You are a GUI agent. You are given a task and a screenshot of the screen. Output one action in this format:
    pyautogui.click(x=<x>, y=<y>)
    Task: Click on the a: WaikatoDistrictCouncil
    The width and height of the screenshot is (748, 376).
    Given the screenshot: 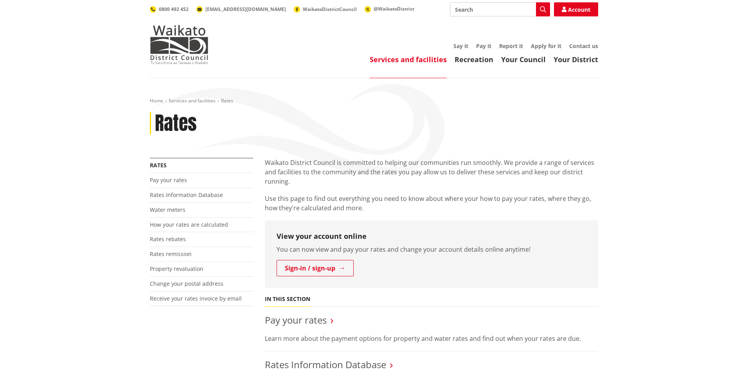 What is the action you would take?
    pyautogui.click(x=325, y=9)
    